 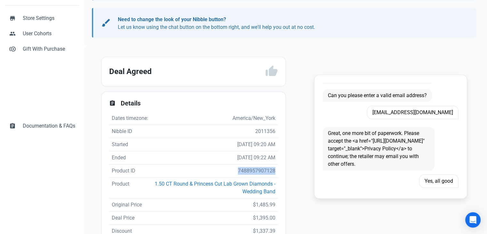 I want to click on td: Original Price, so click(x=131, y=205).